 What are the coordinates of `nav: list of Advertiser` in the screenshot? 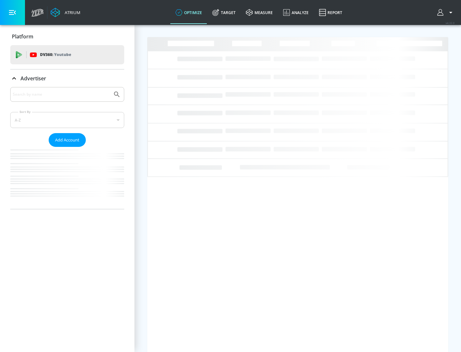 It's located at (67, 178).